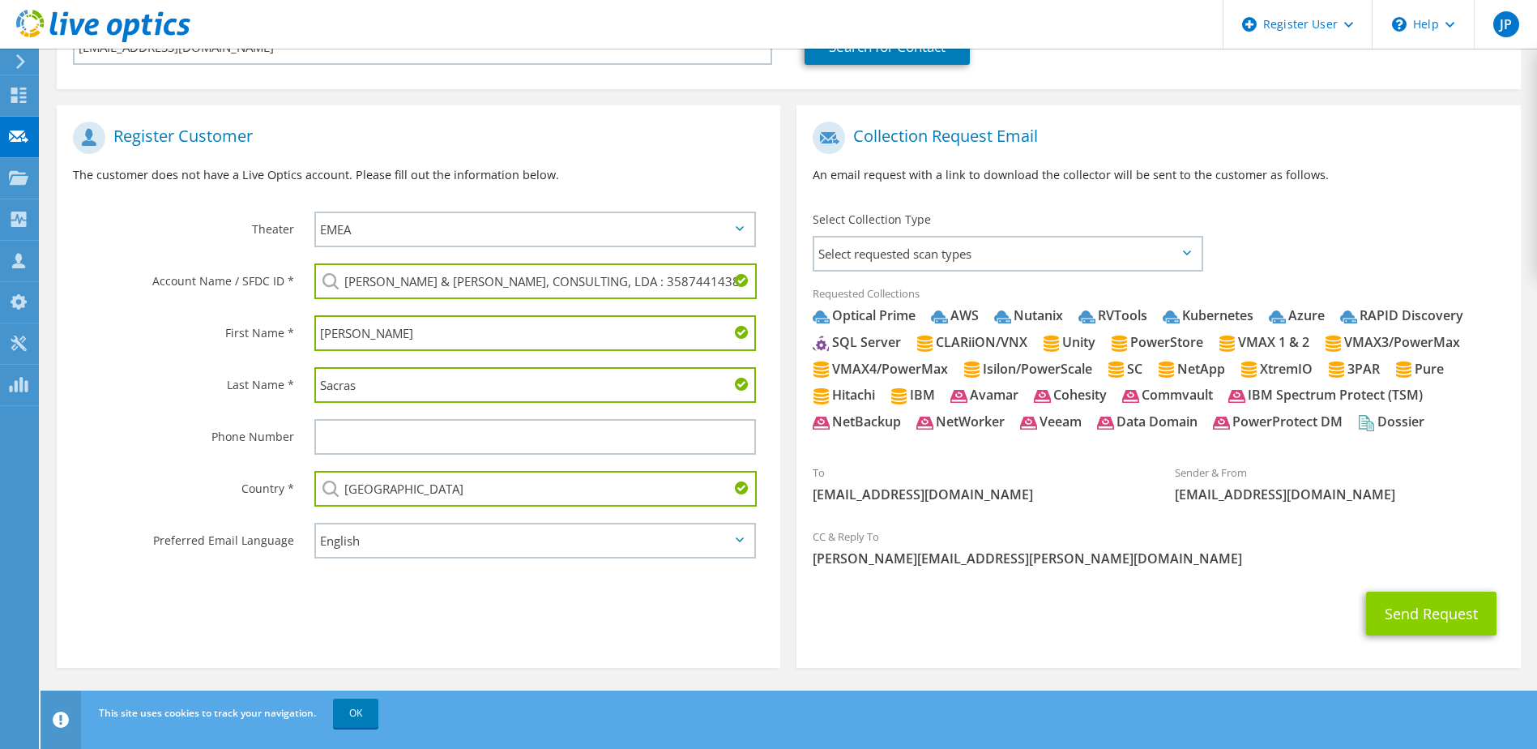  What do you see at coordinates (1354, 369) in the screenshot?
I see `div: 3PAR` at bounding box center [1354, 369].